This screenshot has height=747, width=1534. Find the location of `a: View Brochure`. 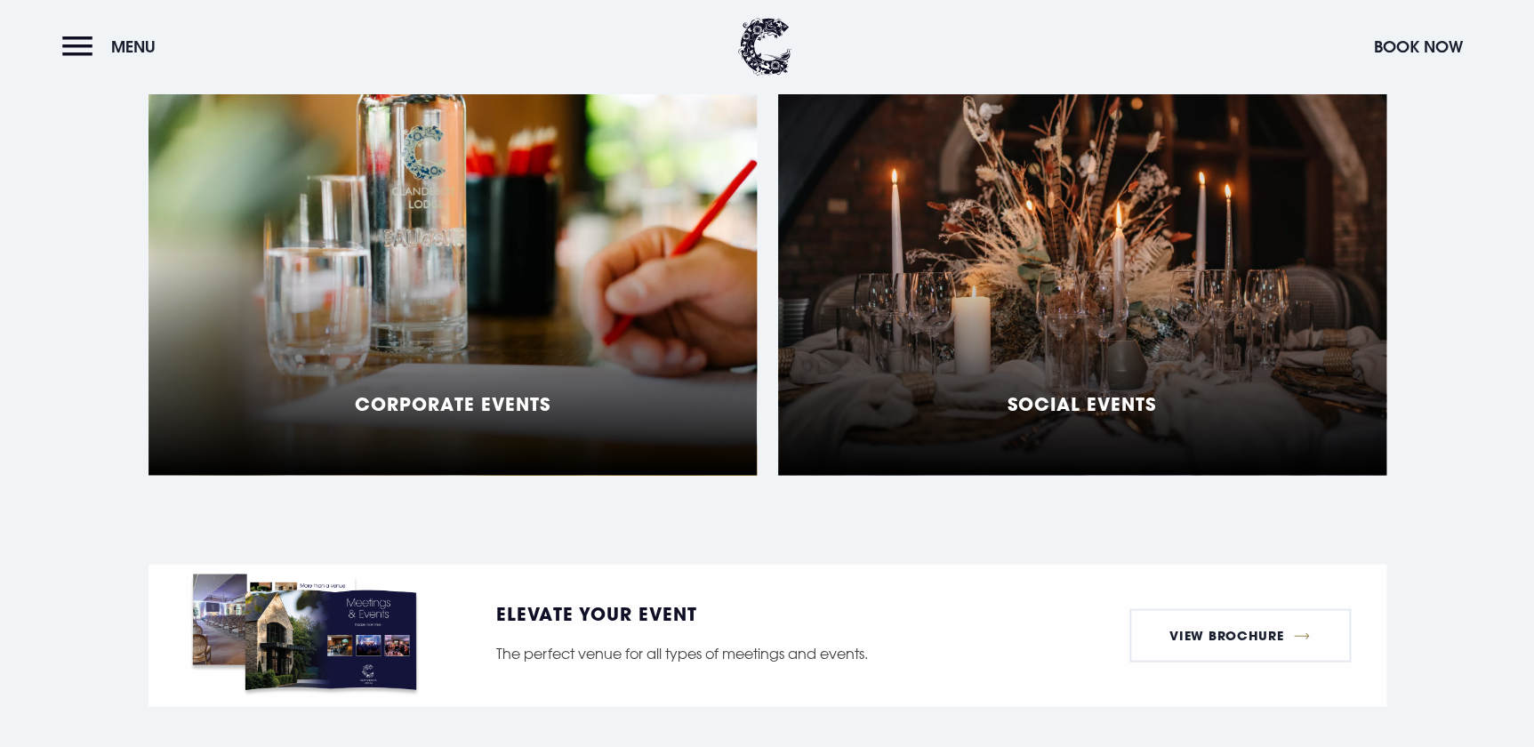

a: View Brochure is located at coordinates (1240, 635).